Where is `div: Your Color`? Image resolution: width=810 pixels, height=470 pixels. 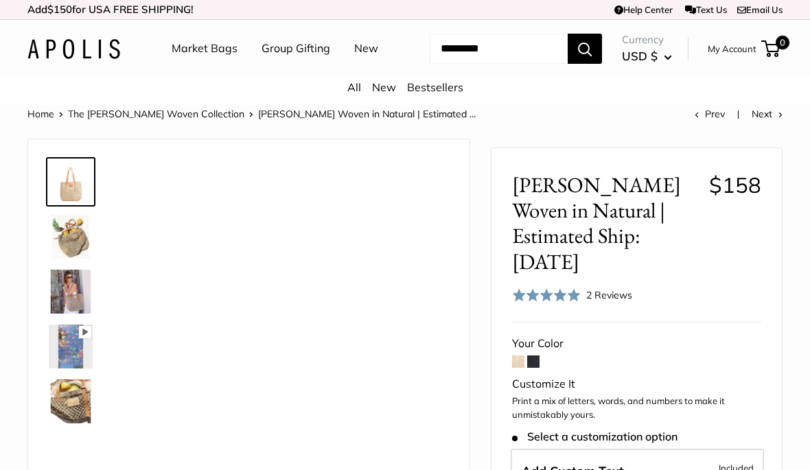 div: Your Color is located at coordinates (636, 344).